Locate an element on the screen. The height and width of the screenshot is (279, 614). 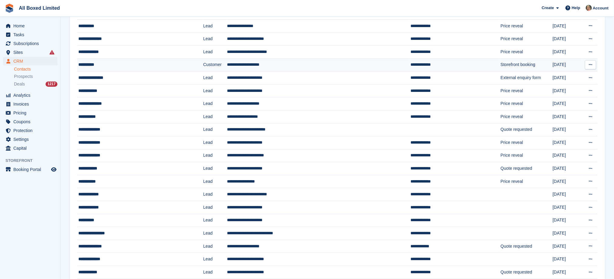
span: Tasks is located at coordinates (32, 35).